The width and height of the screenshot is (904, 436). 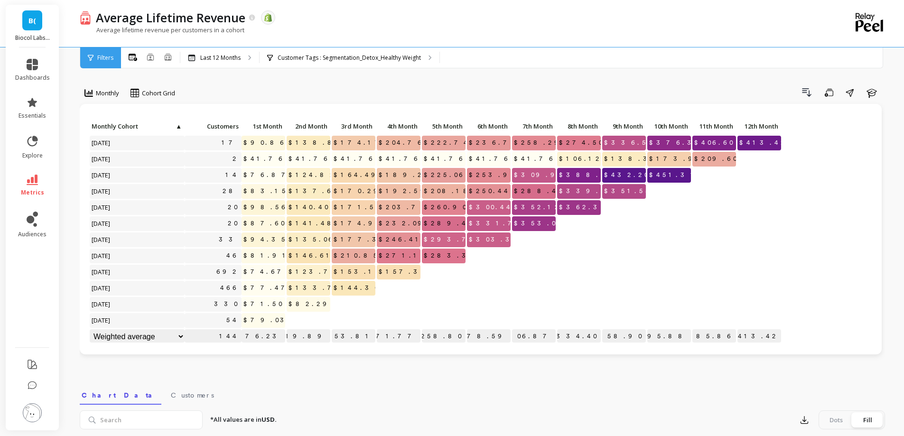 I want to click on span: $174.17, so click(x=360, y=143).